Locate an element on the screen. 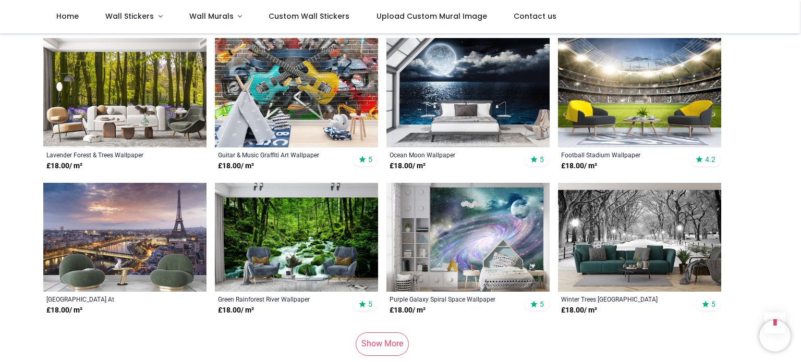 The image size is (801, 362). div: Ocean Moon Wallpaper is located at coordinates (452, 155).